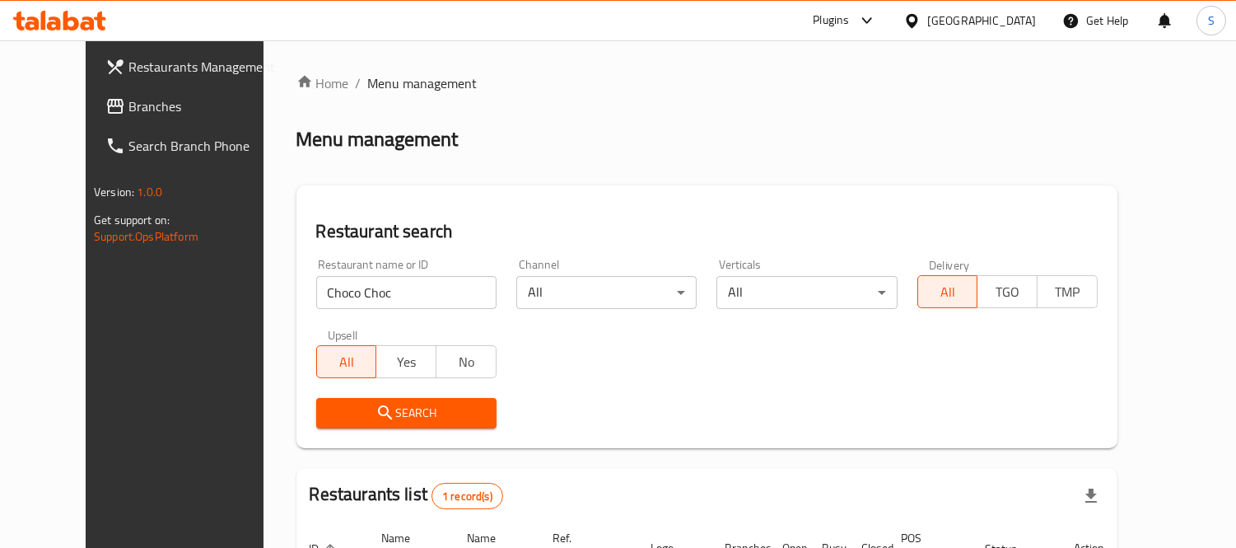 This screenshot has height=548, width=1236. What do you see at coordinates (406, 495) in the screenshot?
I see `h2: Restaurants list` at bounding box center [406, 495].